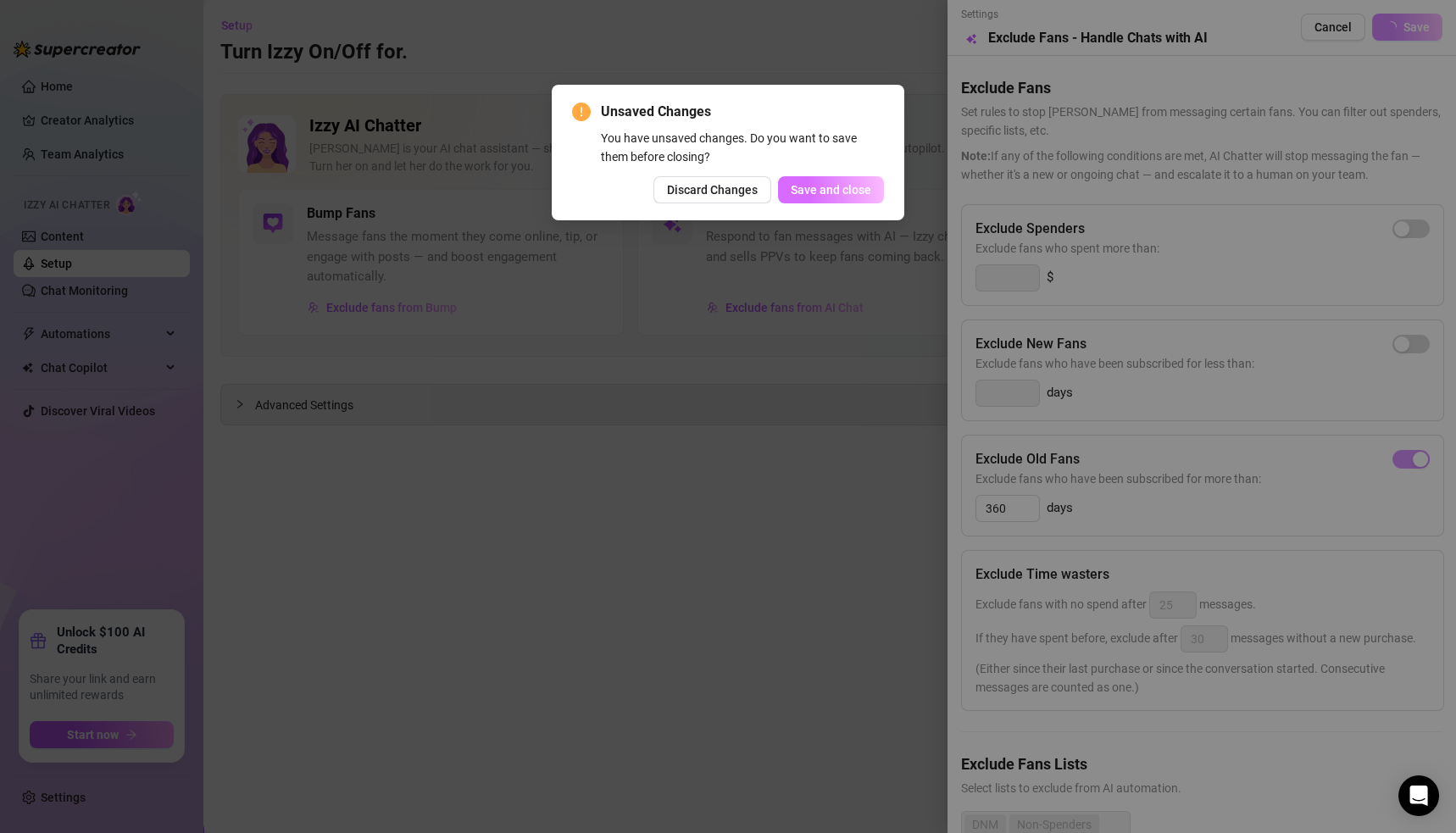 Image resolution: width=1456 pixels, height=833 pixels. Describe the element at coordinates (831, 190) in the screenshot. I see `button: Save and close` at that location.